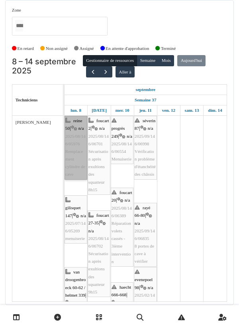  I want to click on span: haecht 666-668, so click(121, 290).